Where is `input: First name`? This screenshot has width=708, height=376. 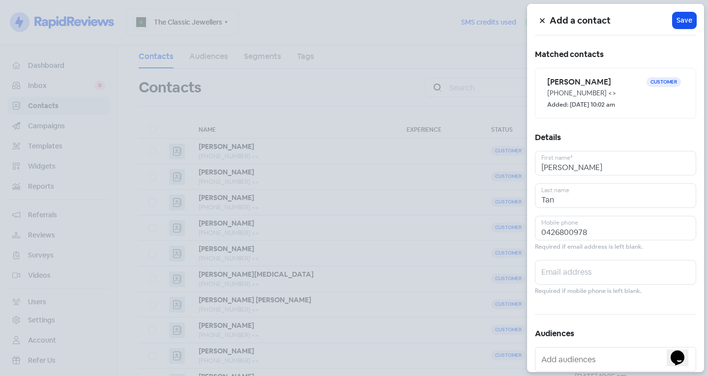
input: First name is located at coordinates (616, 163).